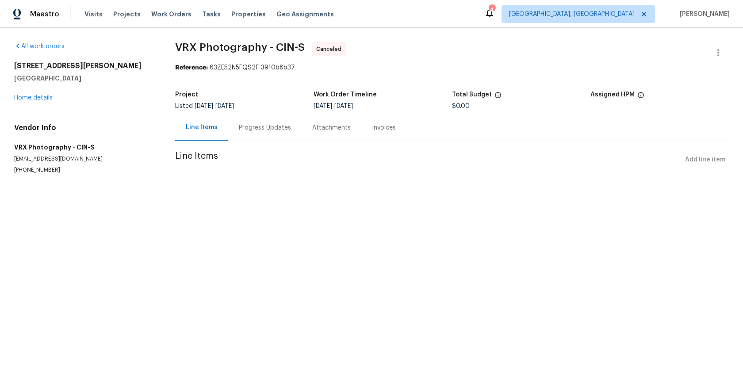 The image size is (743, 368). What do you see at coordinates (211, 14) in the screenshot?
I see `span: Tasks` at bounding box center [211, 14].